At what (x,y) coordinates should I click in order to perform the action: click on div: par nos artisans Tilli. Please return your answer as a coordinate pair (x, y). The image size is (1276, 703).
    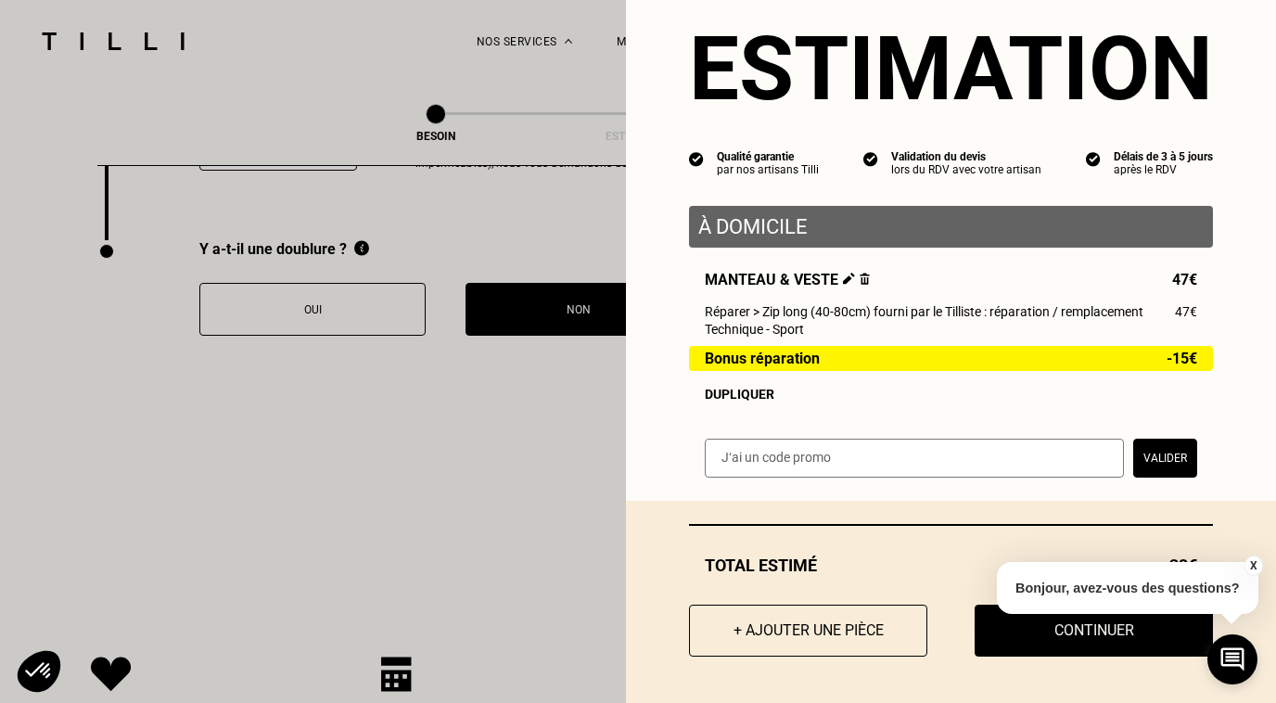
    Looking at the image, I should click on (768, 170).